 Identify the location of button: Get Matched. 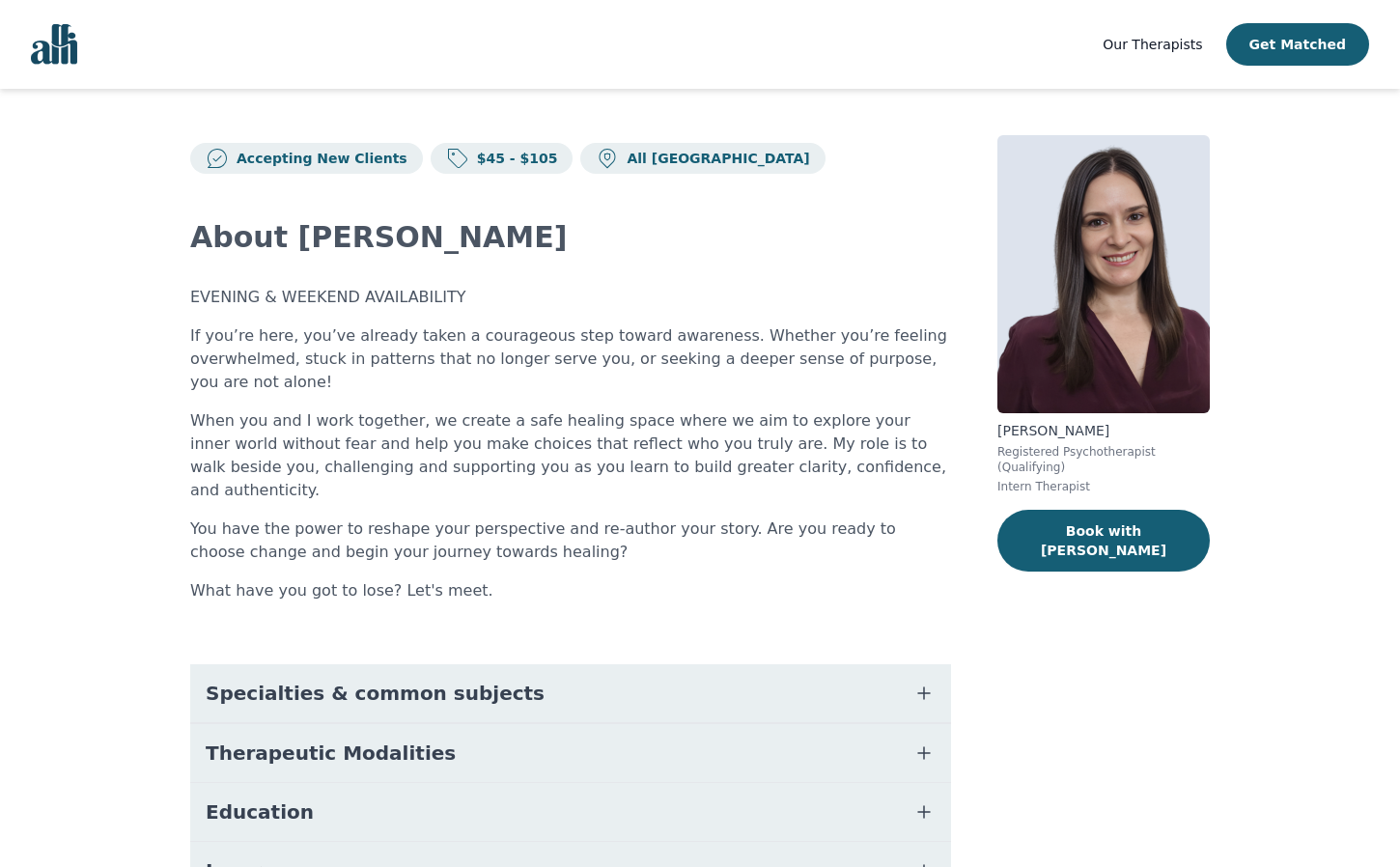
(1298, 44).